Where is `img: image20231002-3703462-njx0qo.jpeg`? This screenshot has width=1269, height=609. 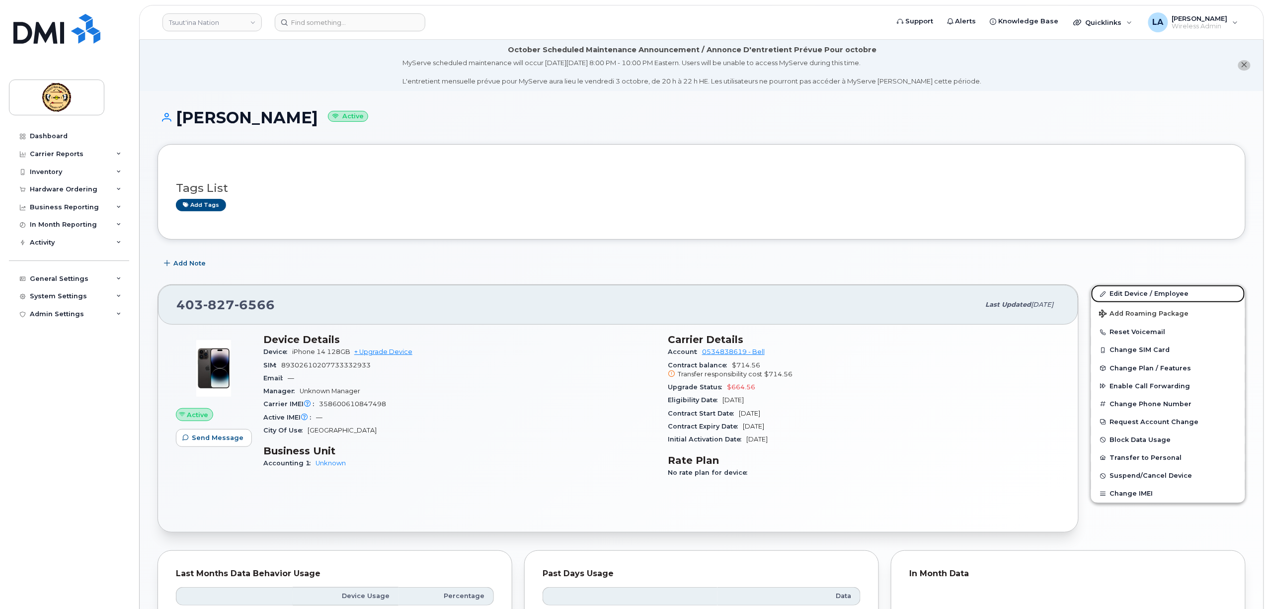
img: image20231002-3703462-njx0qo.jpeg is located at coordinates (214, 368).